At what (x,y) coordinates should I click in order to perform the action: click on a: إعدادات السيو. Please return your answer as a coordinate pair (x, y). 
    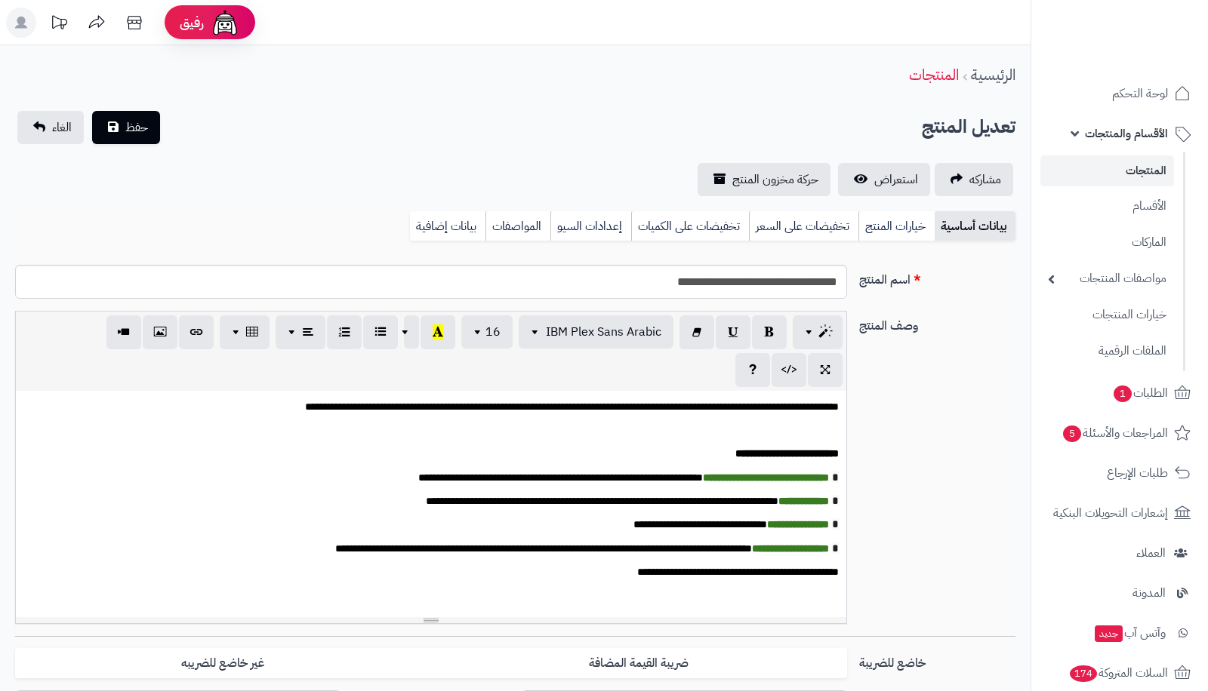
    Looking at the image, I should click on (590, 226).